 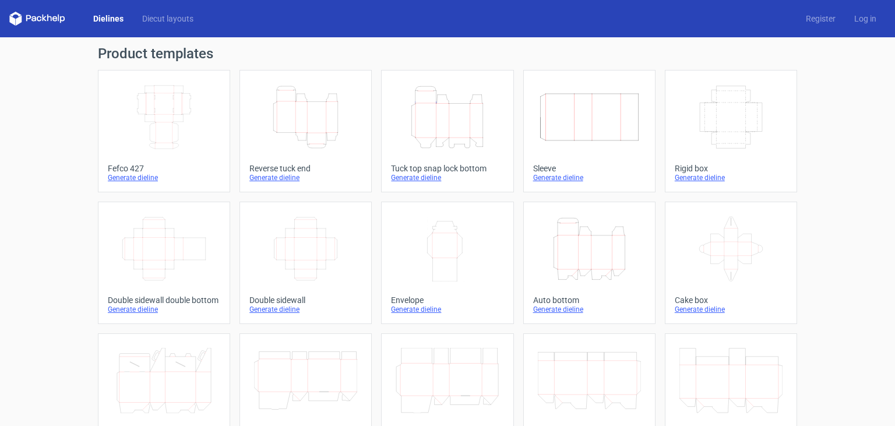 I want to click on div: Cake box, so click(x=731, y=300).